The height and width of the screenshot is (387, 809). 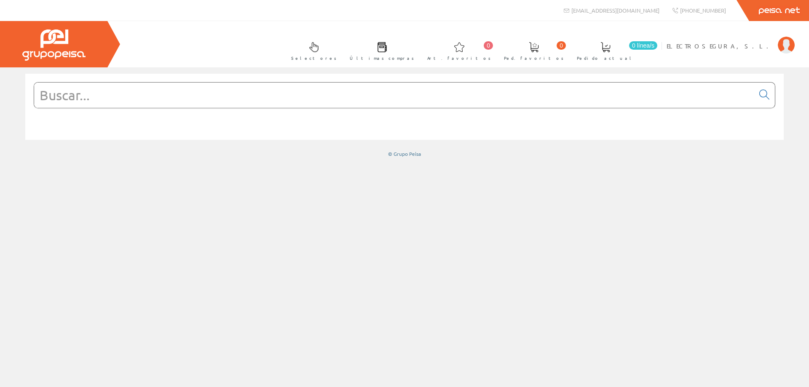 What do you see at coordinates (54, 45) in the screenshot?
I see `img: Grupo Peisa` at bounding box center [54, 45].